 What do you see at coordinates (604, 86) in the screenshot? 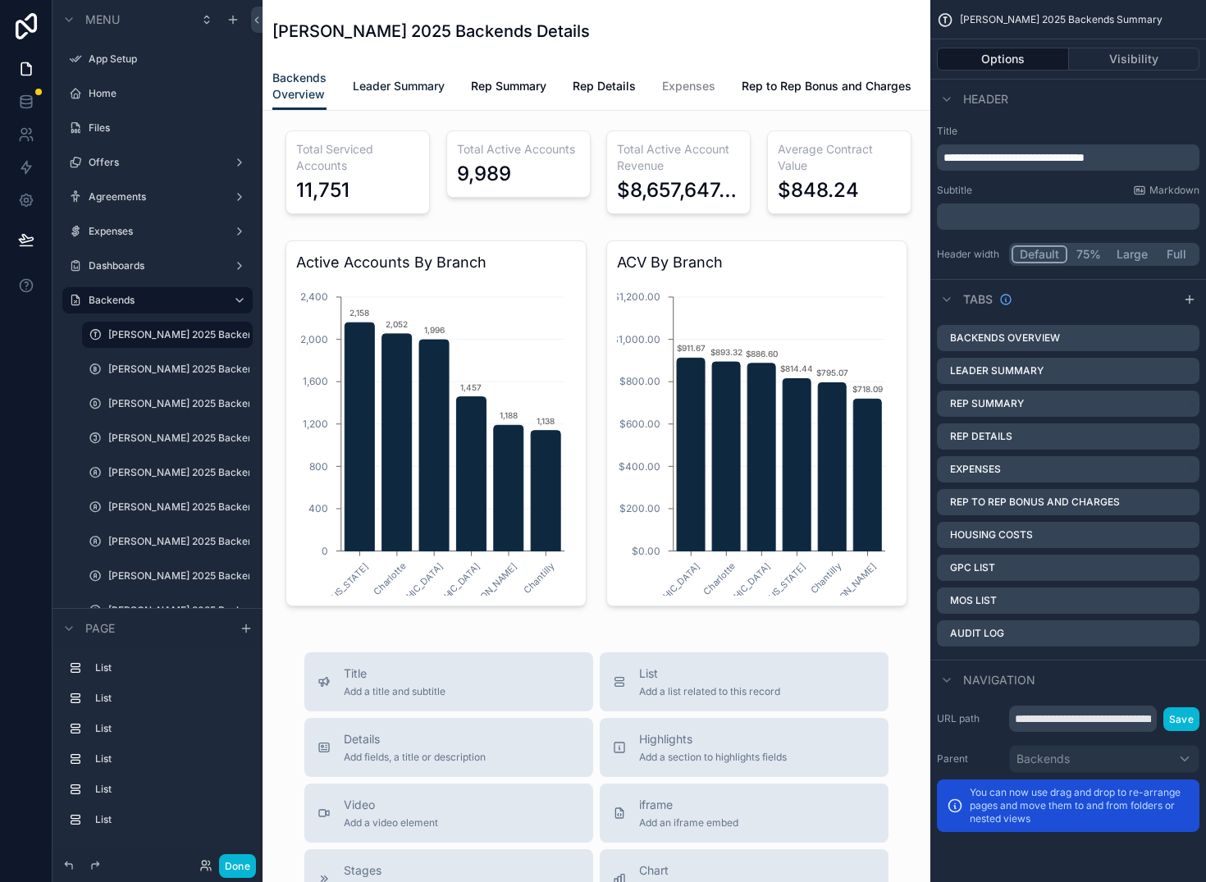
I see `span: Rep Details` at bounding box center [604, 86].